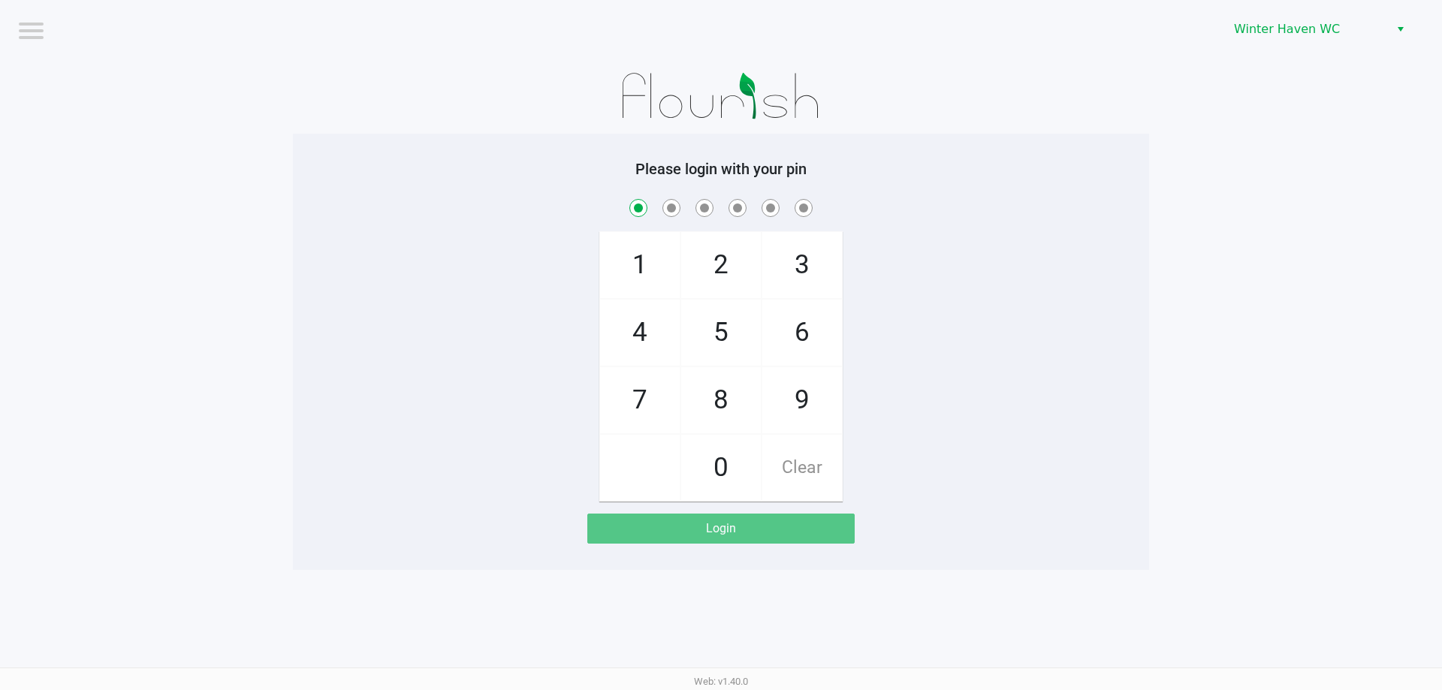 Image resolution: width=1442 pixels, height=690 pixels. What do you see at coordinates (721, 333) in the screenshot?
I see `span: 5` at bounding box center [721, 333].